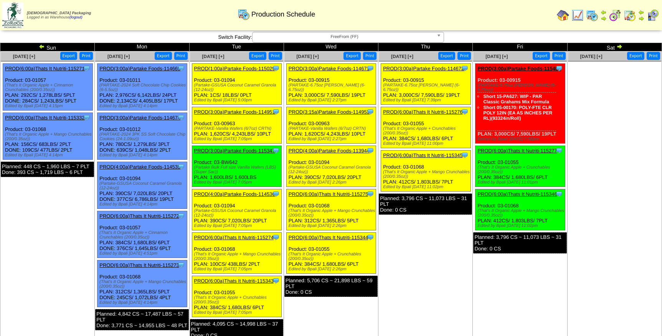 The image size is (662, 336). Describe the element at coordinates (329, 151) in the screenshot. I see `a: PROD(4:00a)Partake Foods-113944` at that location.